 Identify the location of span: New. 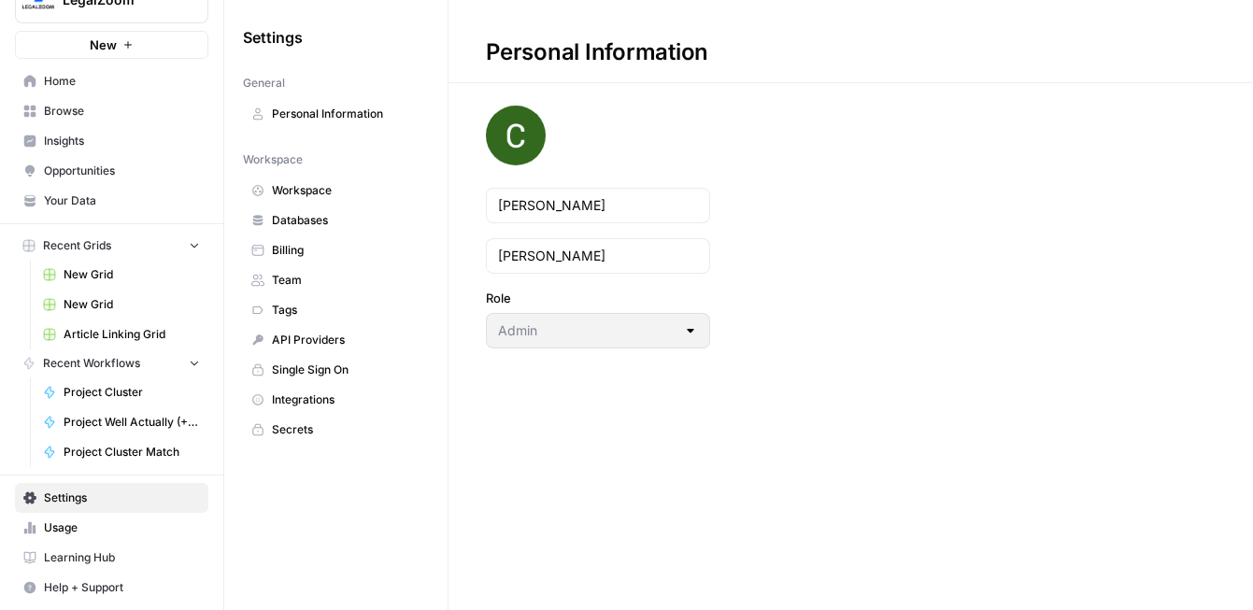
(103, 45).